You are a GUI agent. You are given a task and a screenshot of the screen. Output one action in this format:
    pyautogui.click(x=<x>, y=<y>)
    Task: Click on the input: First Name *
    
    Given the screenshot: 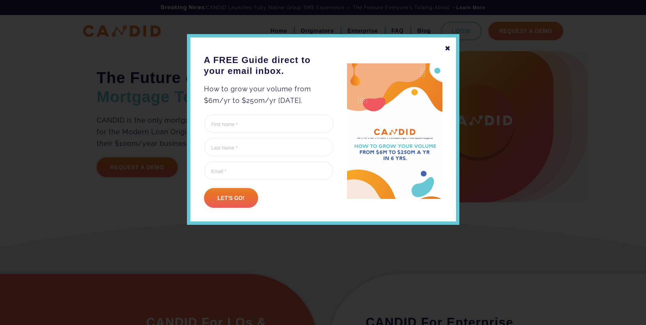 What is the action you would take?
    pyautogui.click(x=269, y=124)
    